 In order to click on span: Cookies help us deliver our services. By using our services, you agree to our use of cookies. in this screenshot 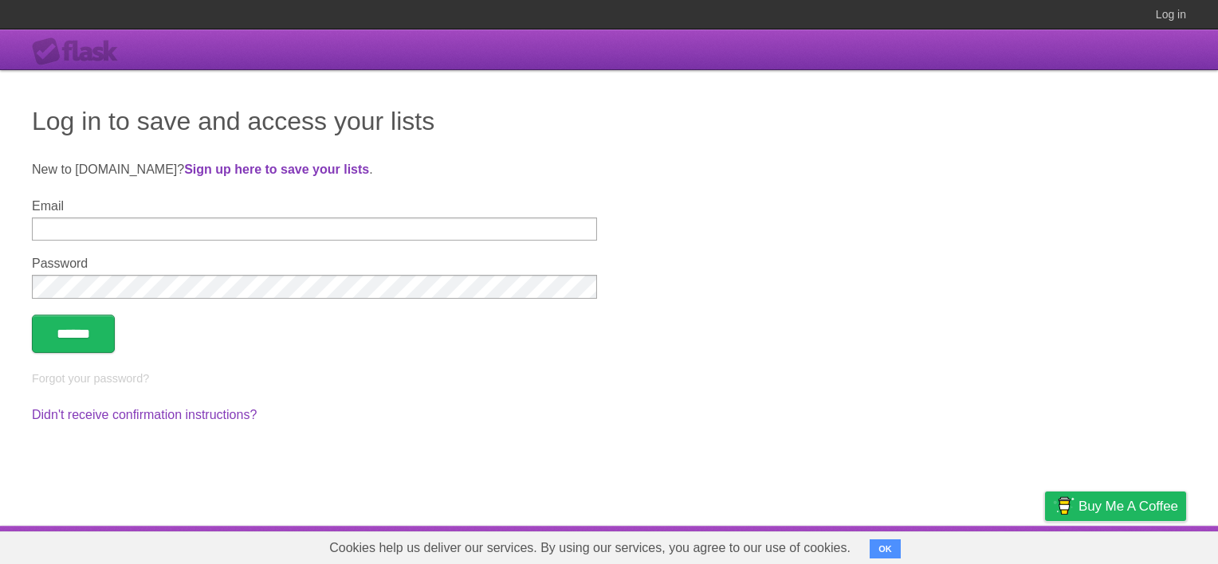, I will do `click(590, 548)`.